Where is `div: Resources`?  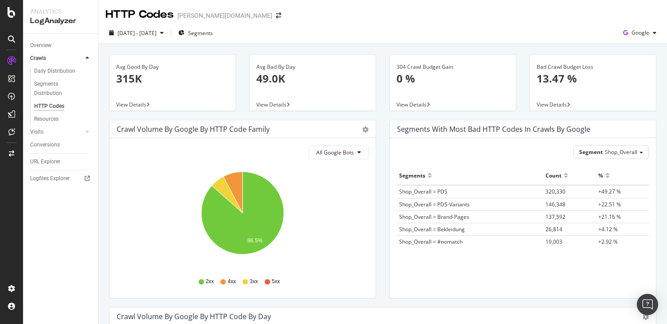 div: Resources is located at coordinates (46, 119).